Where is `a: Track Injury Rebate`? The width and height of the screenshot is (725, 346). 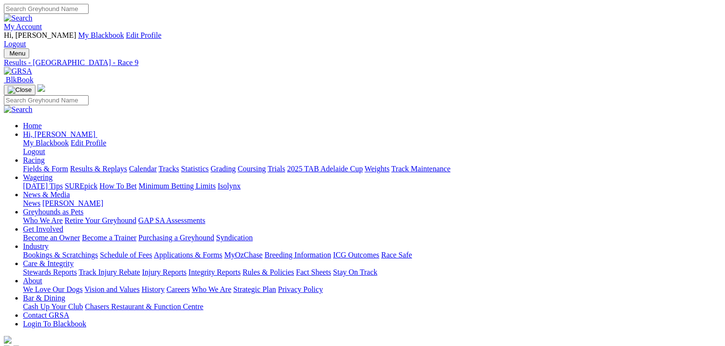
a: Track Injury Rebate is located at coordinates (109, 272).